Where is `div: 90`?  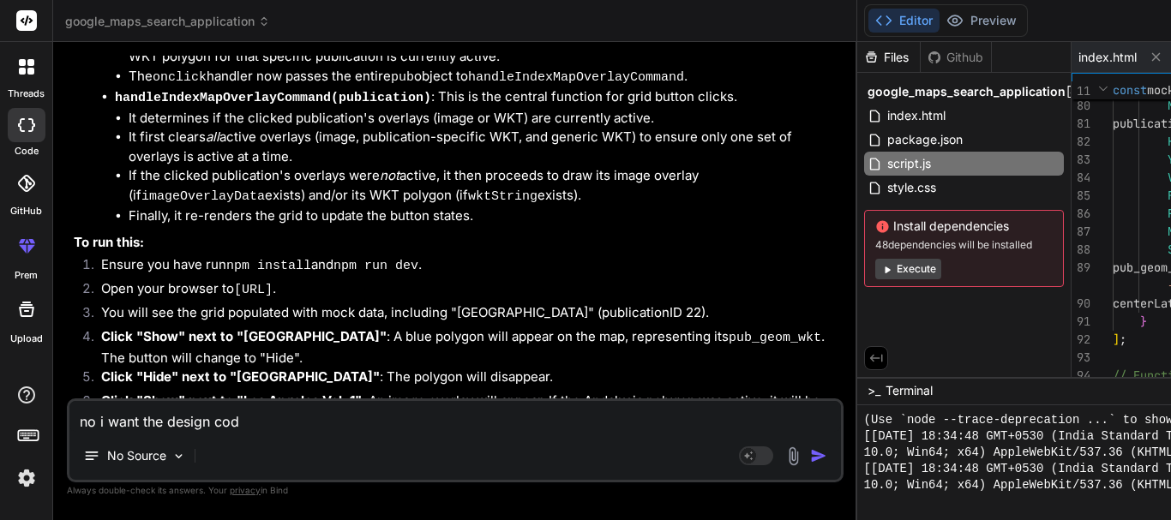
div: 90 is located at coordinates (1081, 303).